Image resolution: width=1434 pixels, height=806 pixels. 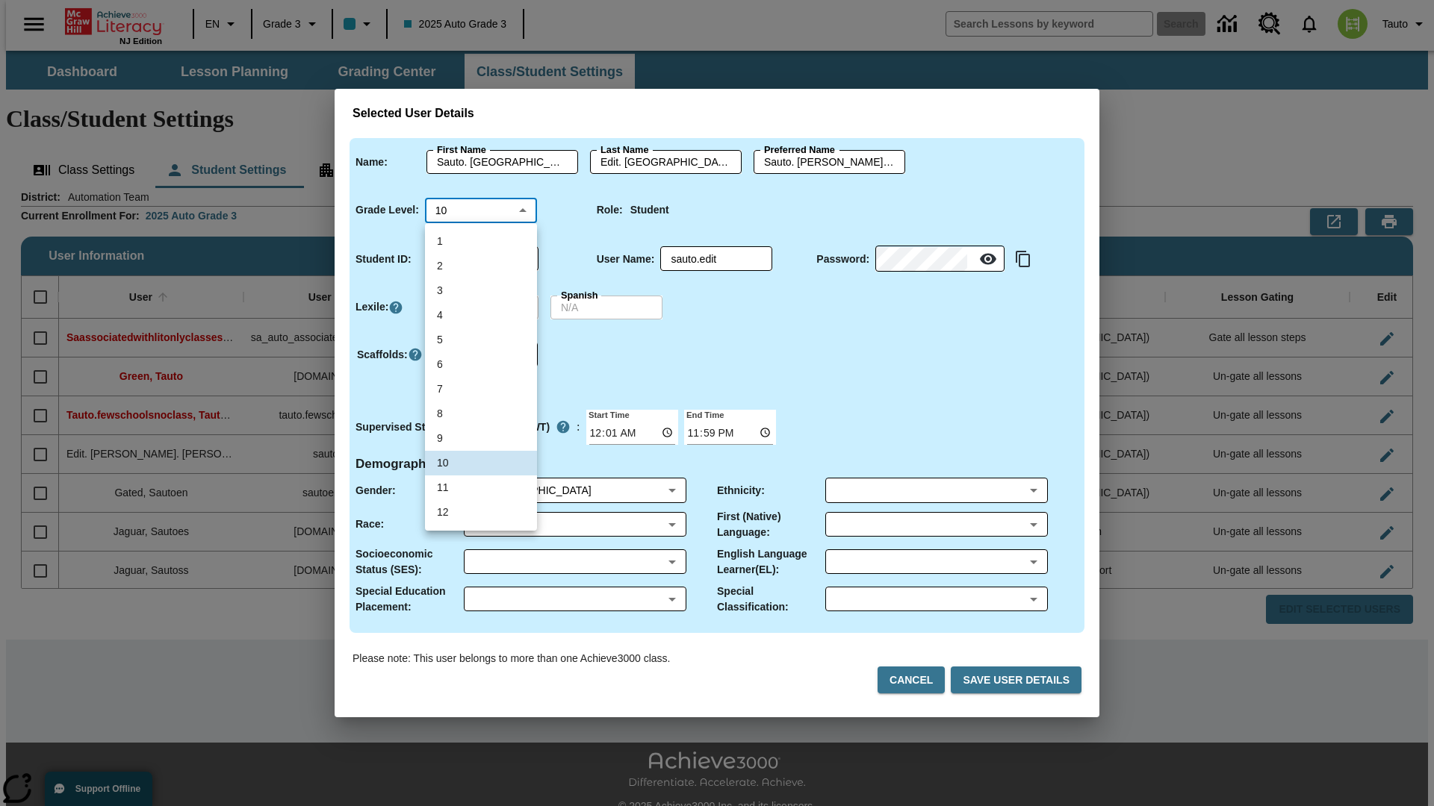 What do you see at coordinates (481, 438) in the screenshot?
I see `li: 9` at bounding box center [481, 438].